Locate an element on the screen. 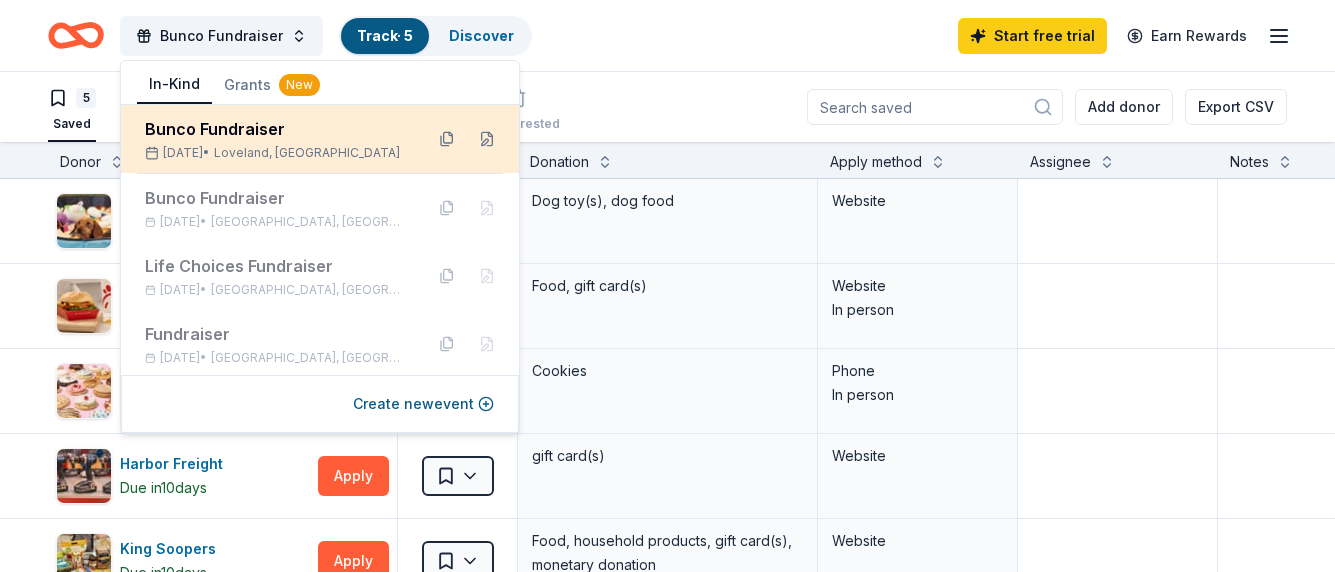 The image size is (1335, 572). div: Phone is located at coordinates (917, 371).